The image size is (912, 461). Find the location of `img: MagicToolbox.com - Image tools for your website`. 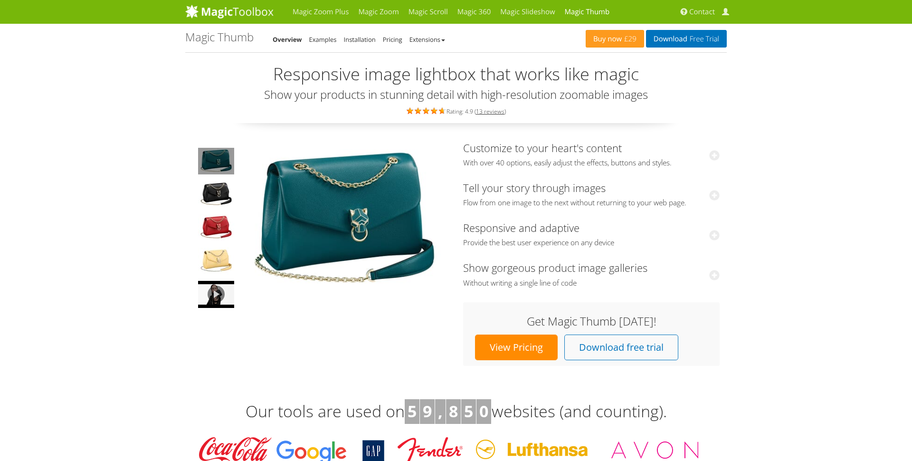

img: MagicToolbox.com - Image tools for your website is located at coordinates (229, 11).